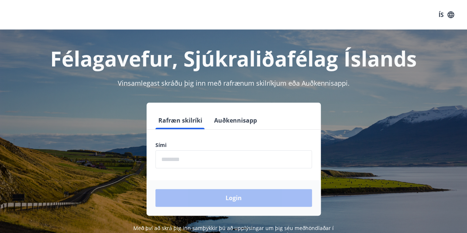  Describe the element at coordinates (446, 15) in the screenshot. I see `button: ÍS` at that location.